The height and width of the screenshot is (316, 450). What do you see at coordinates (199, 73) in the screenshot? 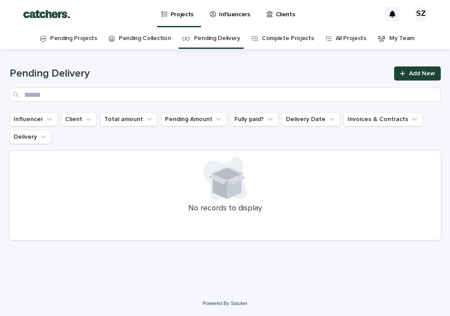
I see `h1: Pending Delivery` at bounding box center [199, 73].